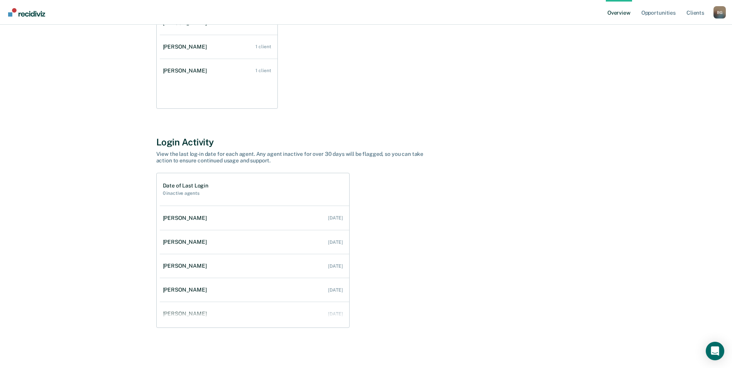  I want to click on div: Login Activity, so click(366, 142).